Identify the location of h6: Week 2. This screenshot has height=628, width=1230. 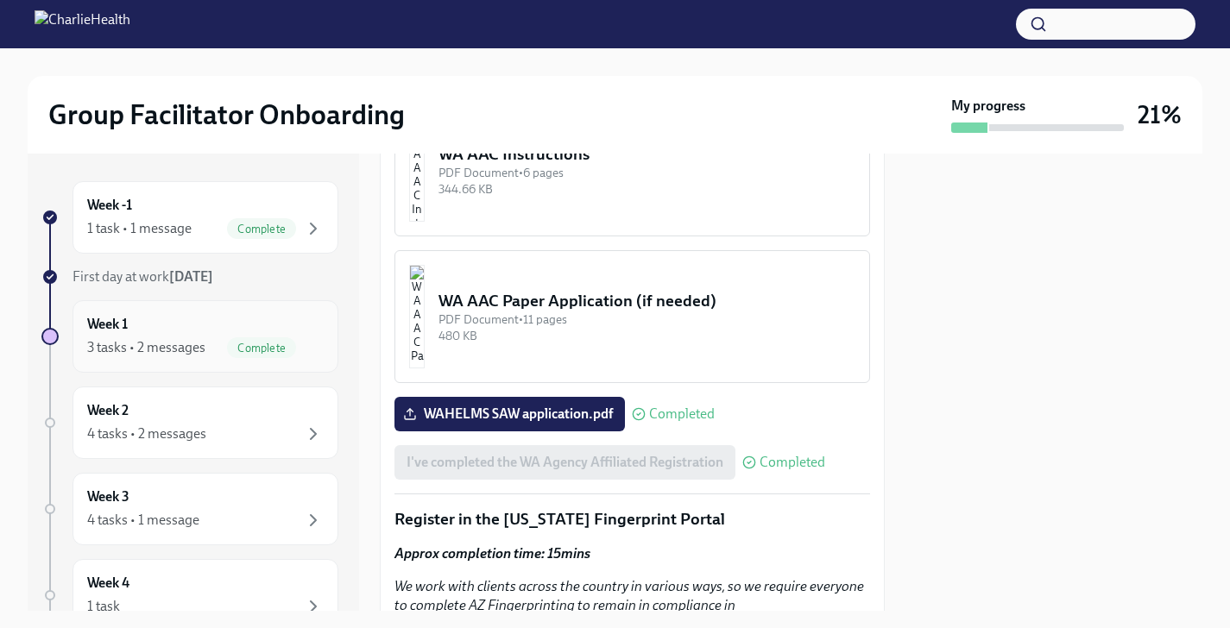
(108, 411).